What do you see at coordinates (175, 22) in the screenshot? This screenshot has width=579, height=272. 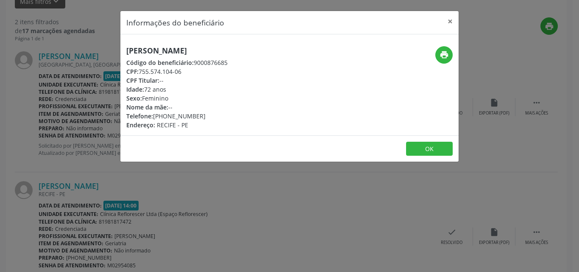 I see `h5: Informações do beneficiário` at bounding box center [175, 22].